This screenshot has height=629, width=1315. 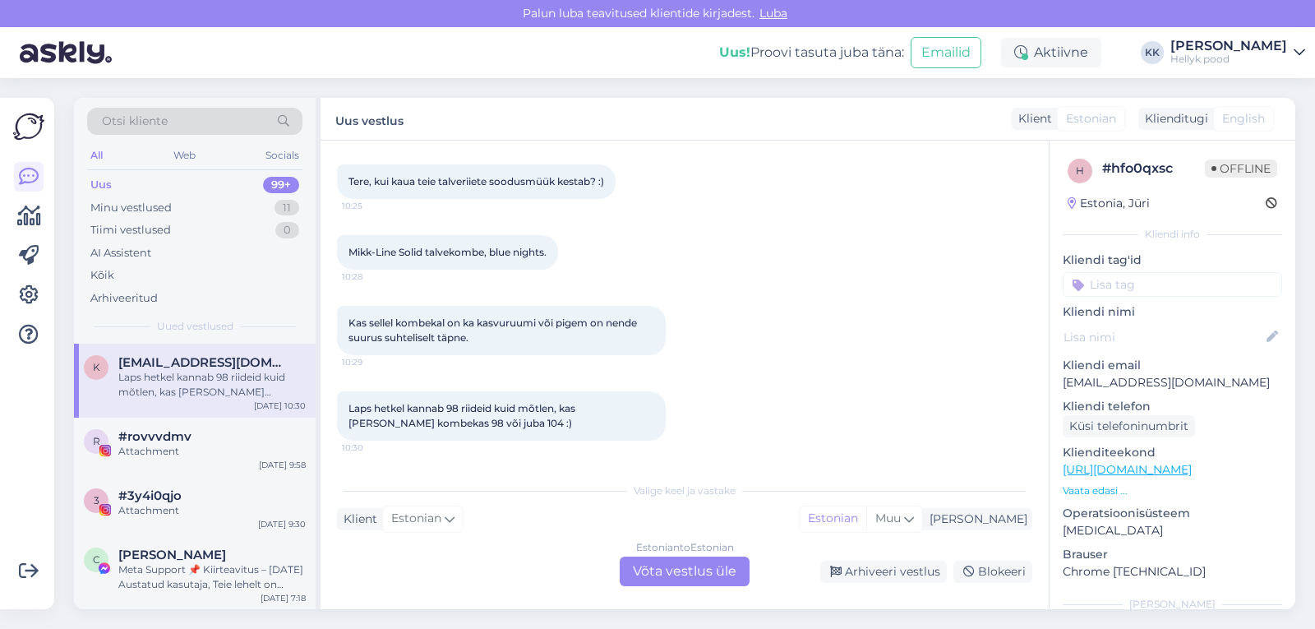 What do you see at coordinates (494, 330) in the screenshot?
I see `span: Kas sellel kombekal on ka kasvuruumi või pigem on nende suurus suhteliselt täpne.` at bounding box center [494, 330].